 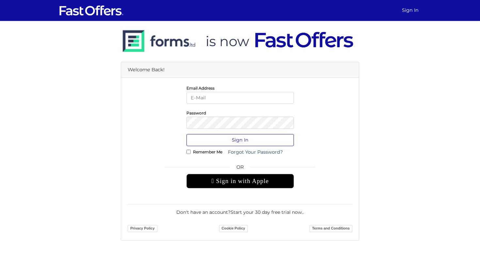 What do you see at coordinates (240, 98) in the screenshot?
I see `input: E-Mail` at bounding box center [240, 98].